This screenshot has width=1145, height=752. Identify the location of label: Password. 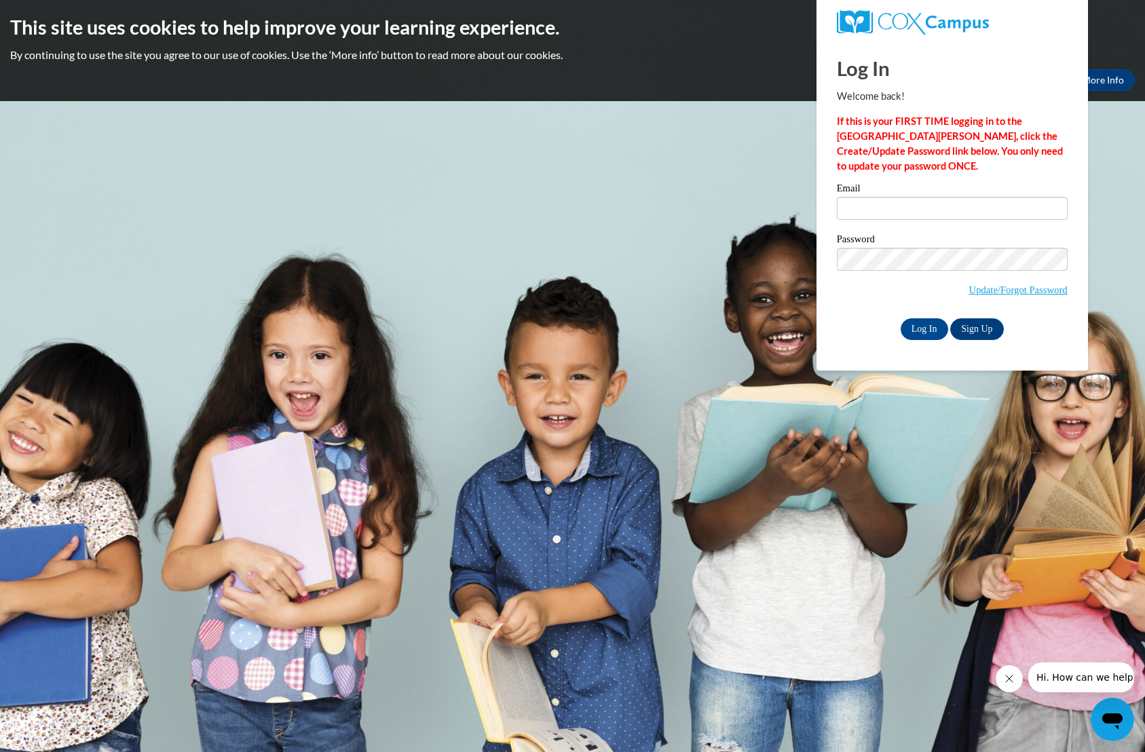
(952, 241).